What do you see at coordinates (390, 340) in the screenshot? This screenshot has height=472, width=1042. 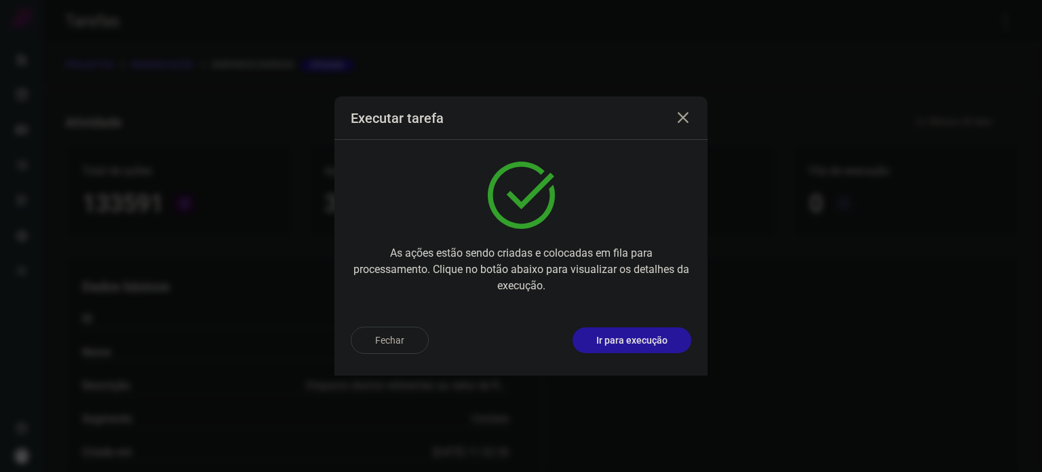 I see `button: Fechar` at bounding box center [390, 340].